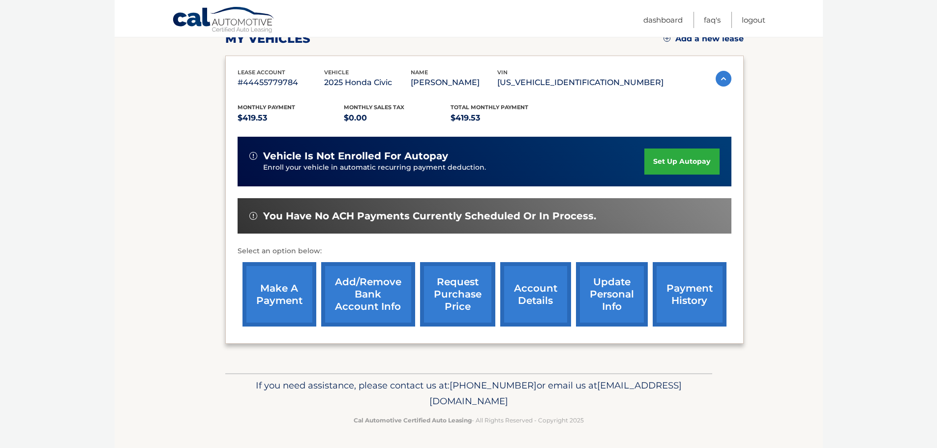 This screenshot has height=448, width=937. I want to click on a: Add/Remove bank account info, so click(368, 294).